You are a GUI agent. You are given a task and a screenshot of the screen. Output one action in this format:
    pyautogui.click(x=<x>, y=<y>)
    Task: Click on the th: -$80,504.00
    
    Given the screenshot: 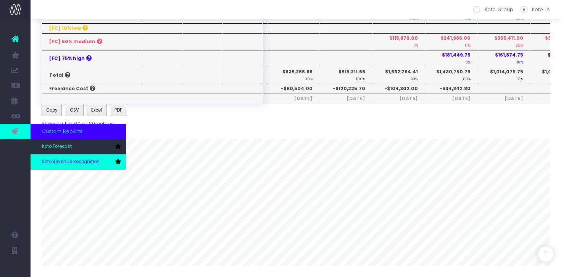 What is the action you would take?
    pyautogui.click(x=294, y=89)
    